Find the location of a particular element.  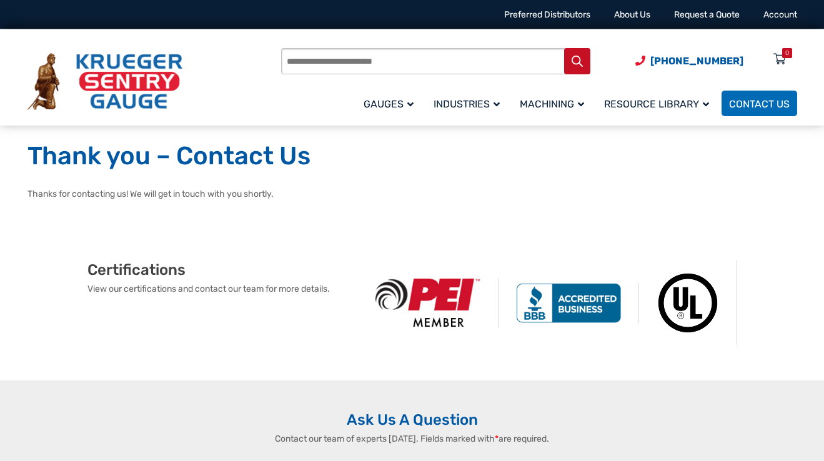

a: About Us is located at coordinates (632, 14).